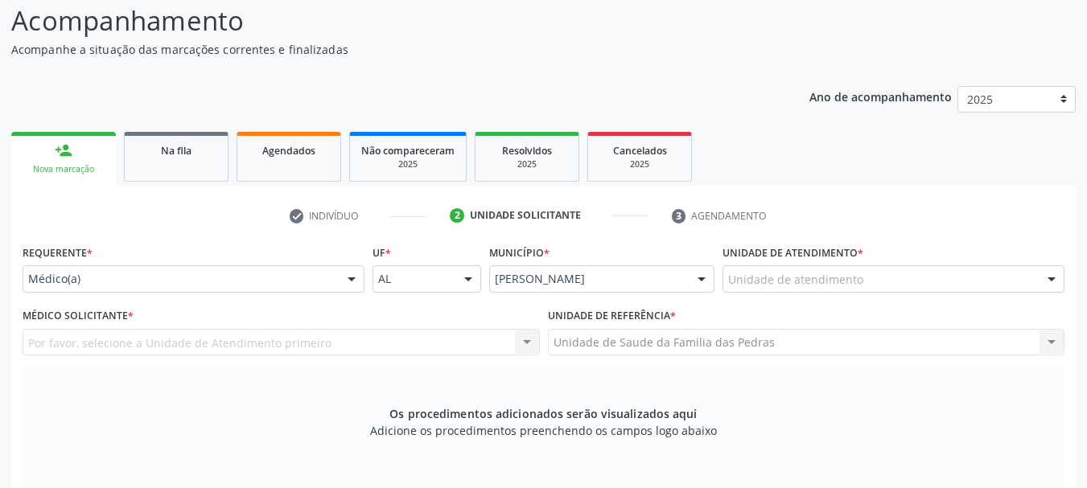 The image size is (1087, 488). I want to click on label: Município, so click(519, 253).